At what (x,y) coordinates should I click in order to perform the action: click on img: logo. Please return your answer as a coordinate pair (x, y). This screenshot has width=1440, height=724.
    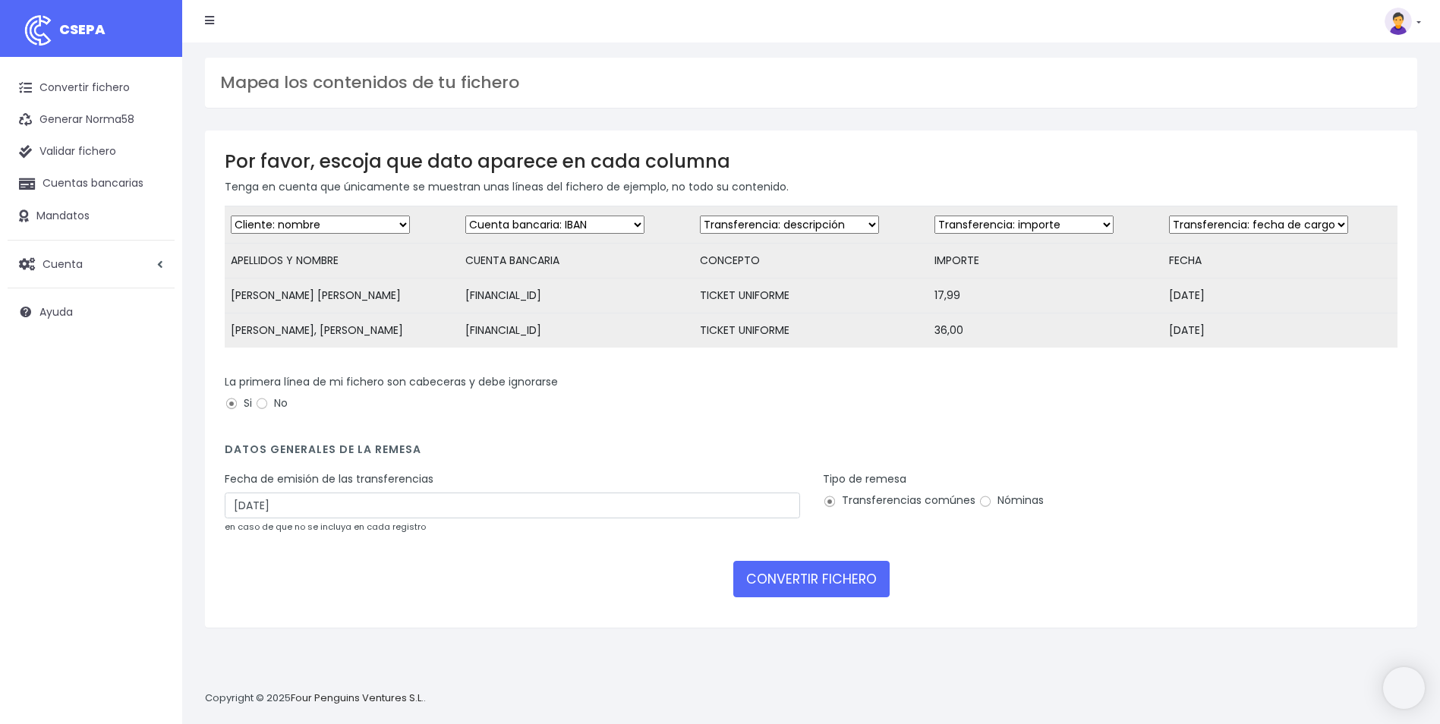
    Looking at the image, I should click on (38, 30).